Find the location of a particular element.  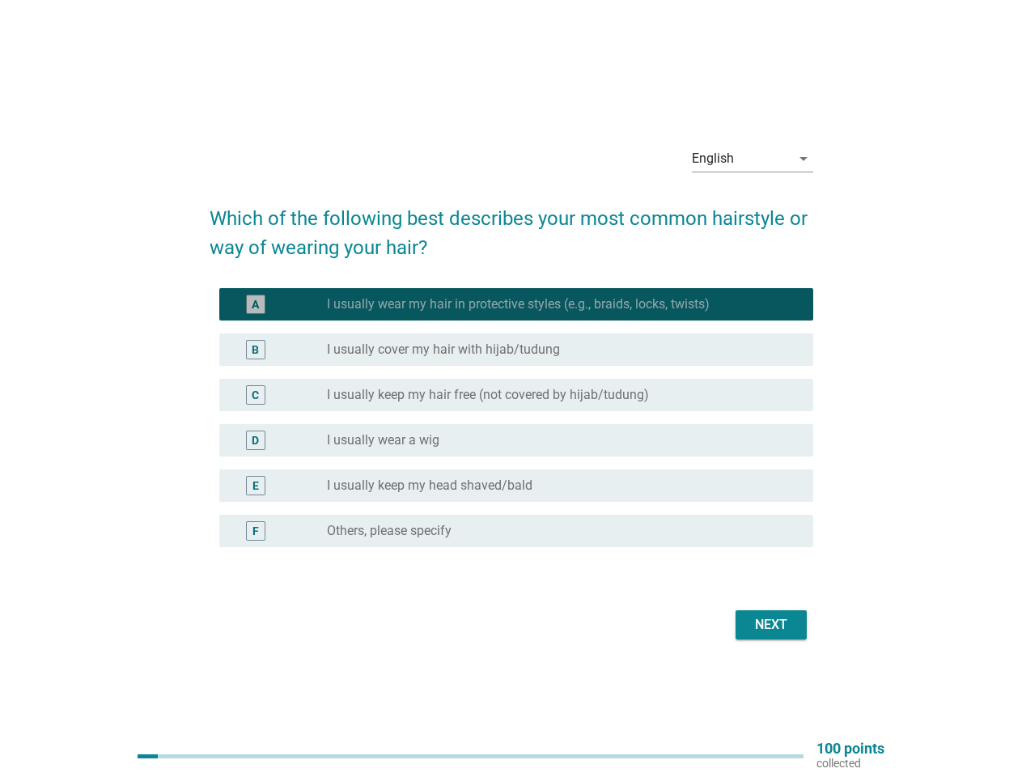

div: E is located at coordinates (256, 486).